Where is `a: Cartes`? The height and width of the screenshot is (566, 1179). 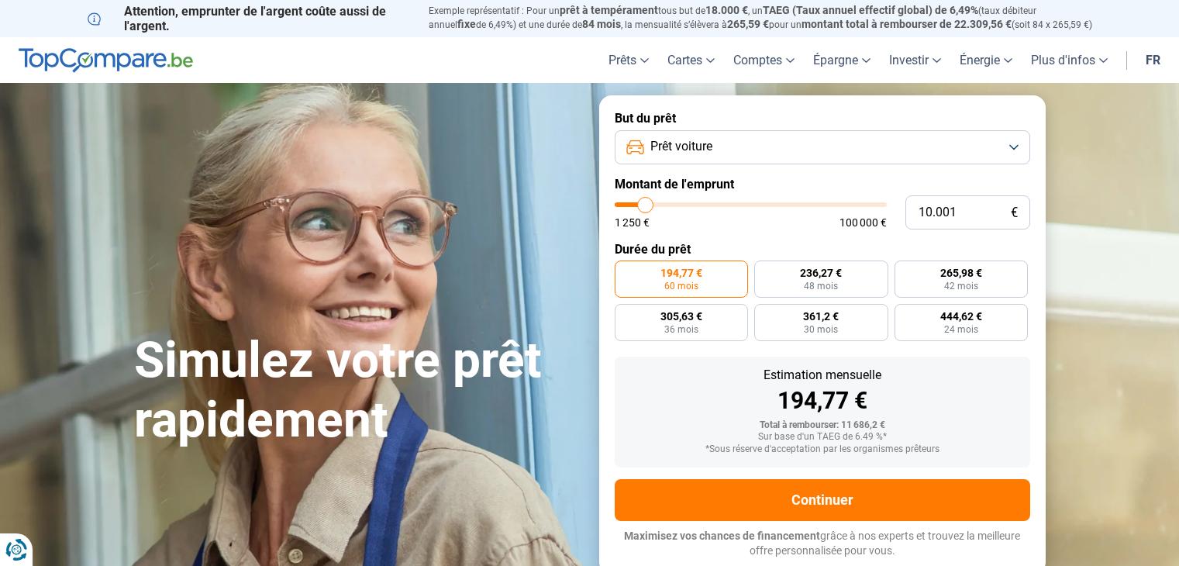 a: Cartes is located at coordinates (691, 60).